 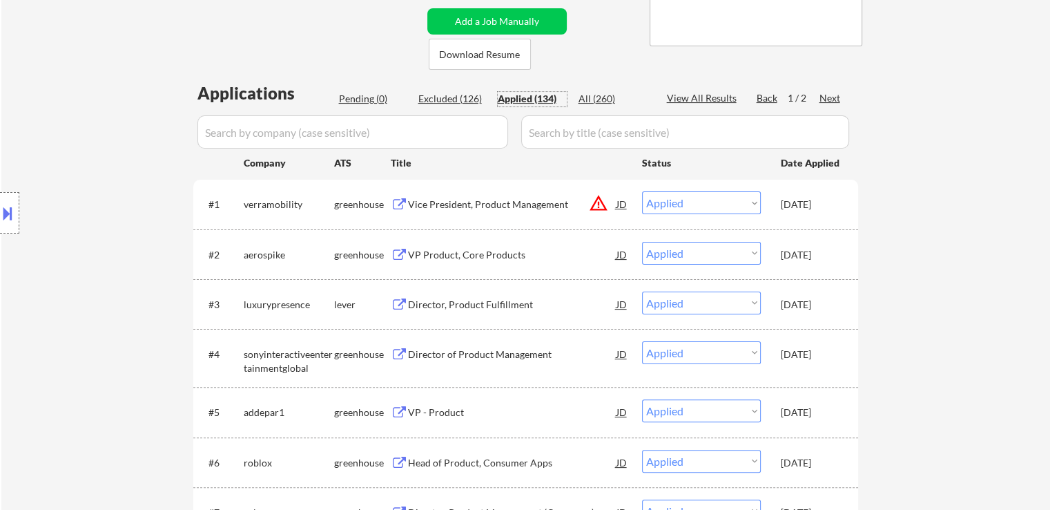 What do you see at coordinates (512, 304) in the screenshot?
I see `div: Director, Product Fulfillment` at bounding box center [512, 304].